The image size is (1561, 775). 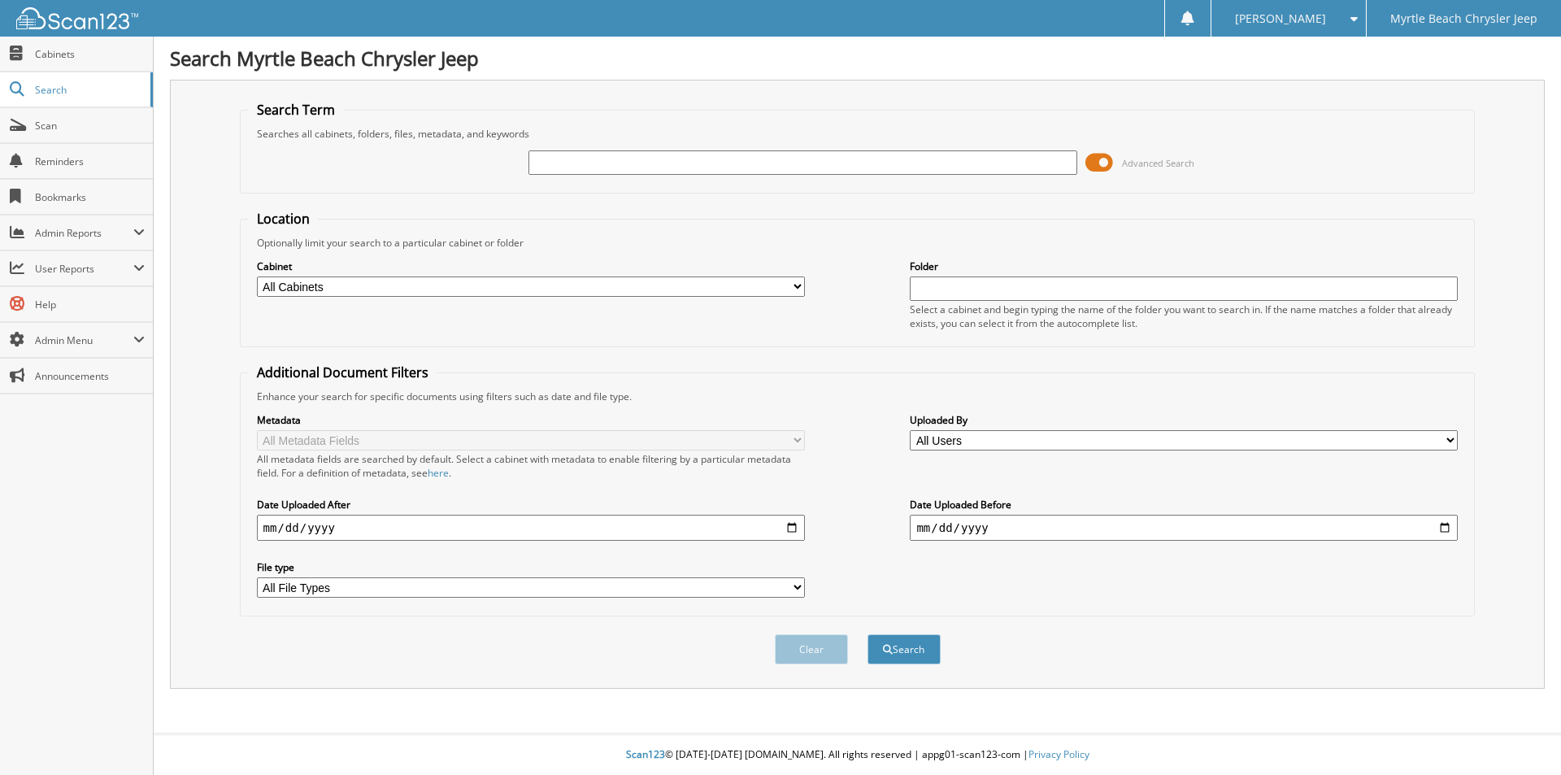 I want to click on a: Privacy Policy, so click(x=1059, y=754).